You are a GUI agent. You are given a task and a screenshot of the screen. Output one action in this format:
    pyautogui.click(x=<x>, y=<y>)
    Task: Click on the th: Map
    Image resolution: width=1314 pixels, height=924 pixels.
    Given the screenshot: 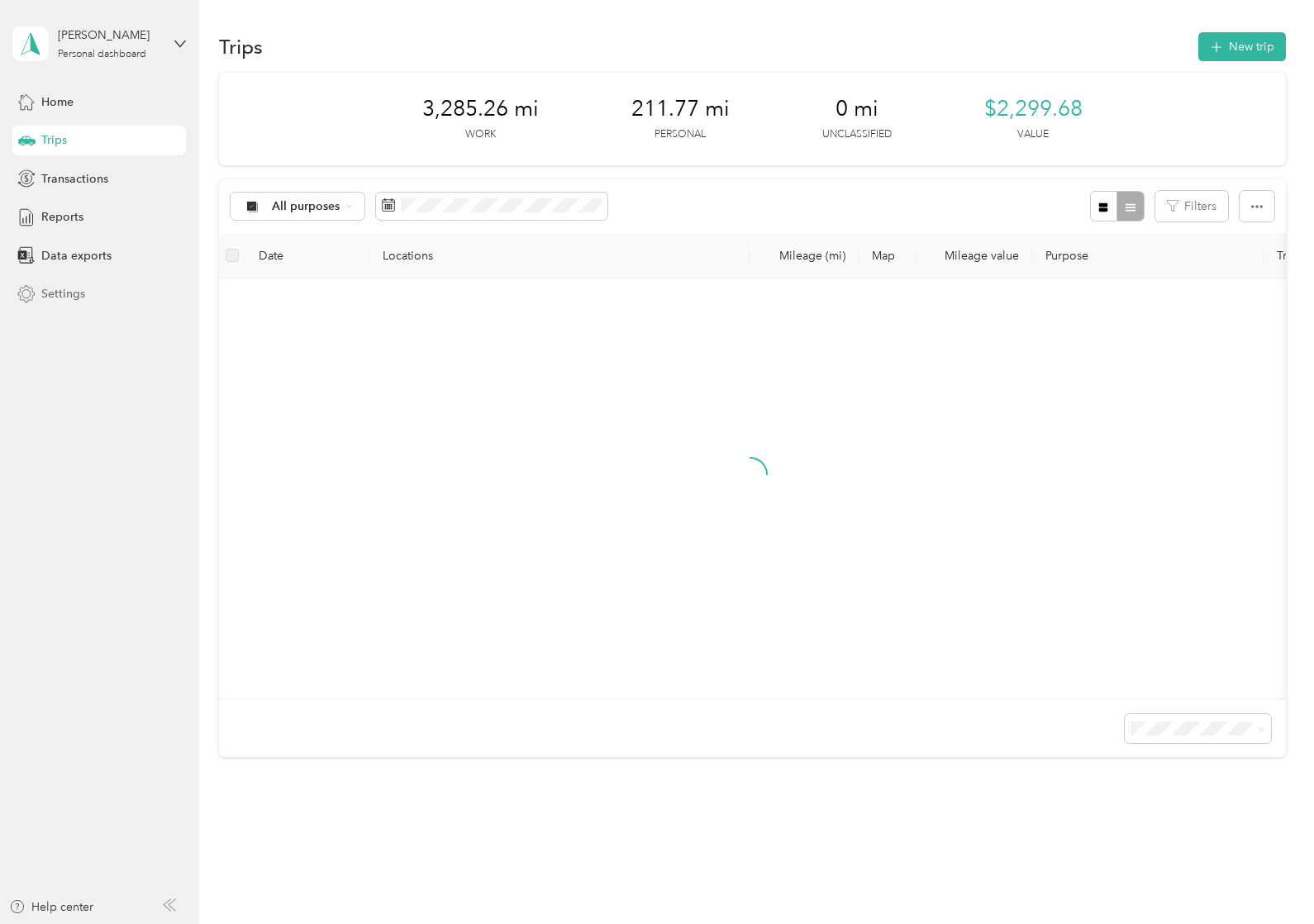 What is the action you would take?
    pyautogui.click(x=888, y=255)
    